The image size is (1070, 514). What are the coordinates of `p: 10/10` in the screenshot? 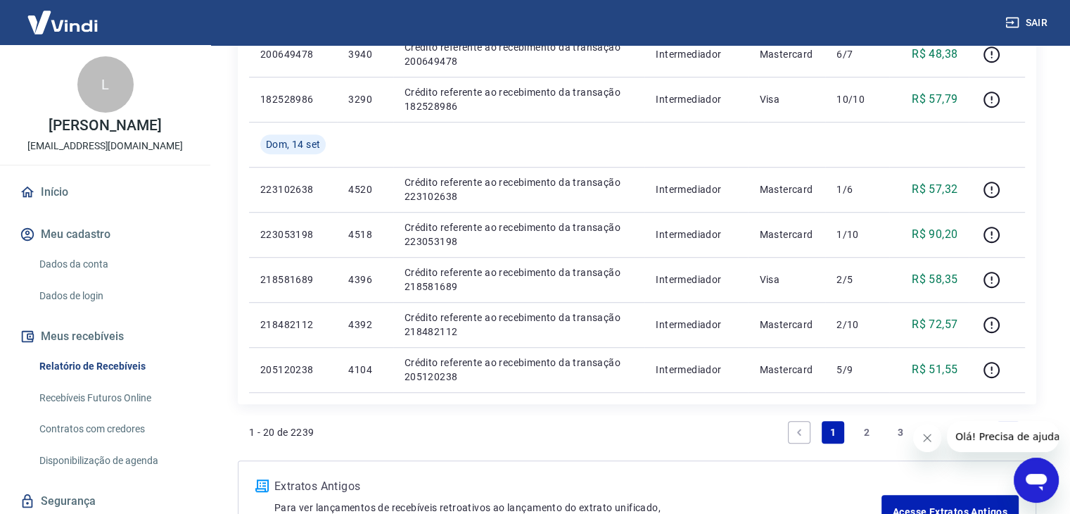 It's located at (857, 99).